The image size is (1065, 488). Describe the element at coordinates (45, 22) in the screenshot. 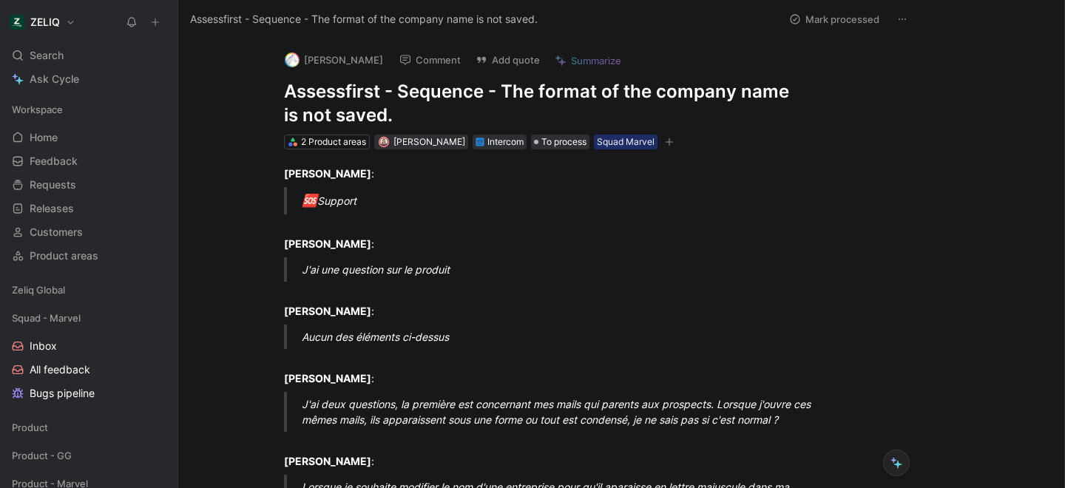

I see `h1: ZELIQ` at that location.